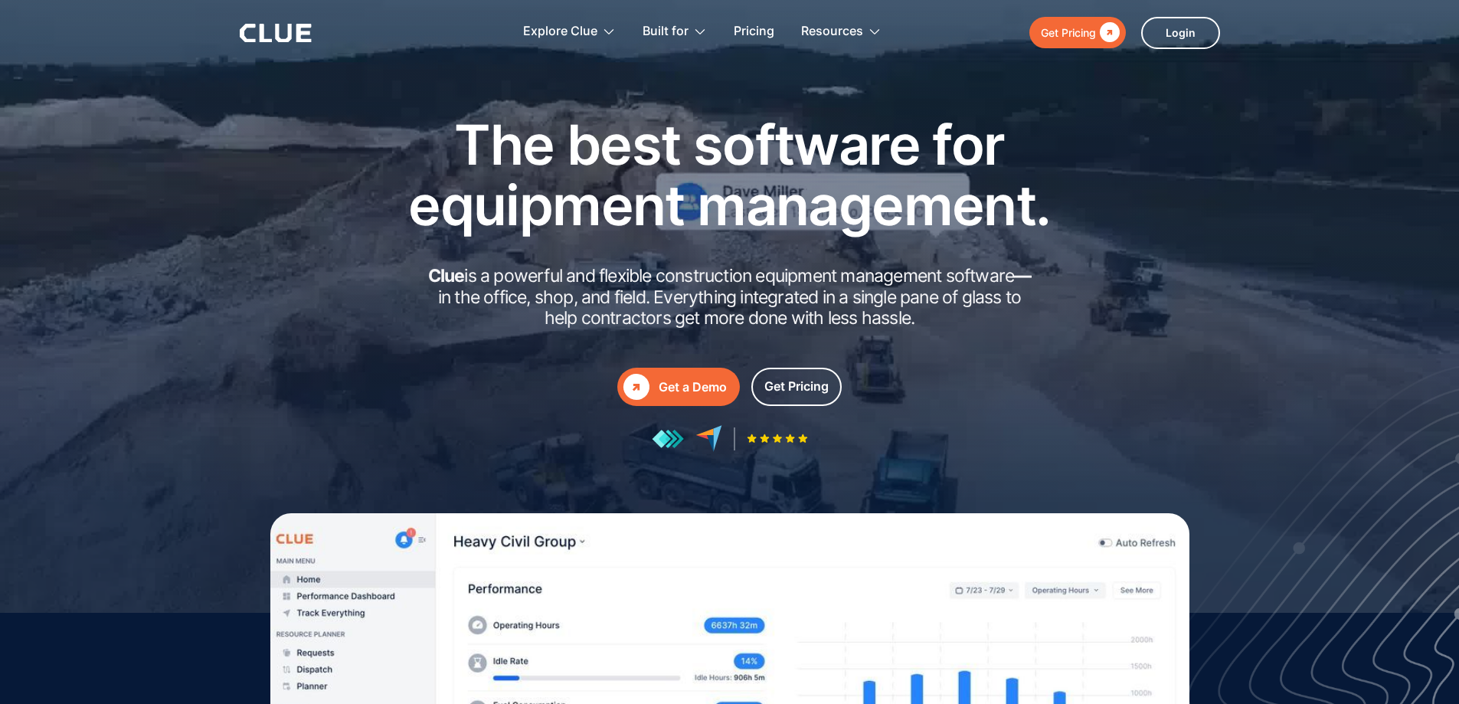 The width and height of the screenshot is (1459, 704). I want to click on h1: The best software for equipment management., so click(730, 175).